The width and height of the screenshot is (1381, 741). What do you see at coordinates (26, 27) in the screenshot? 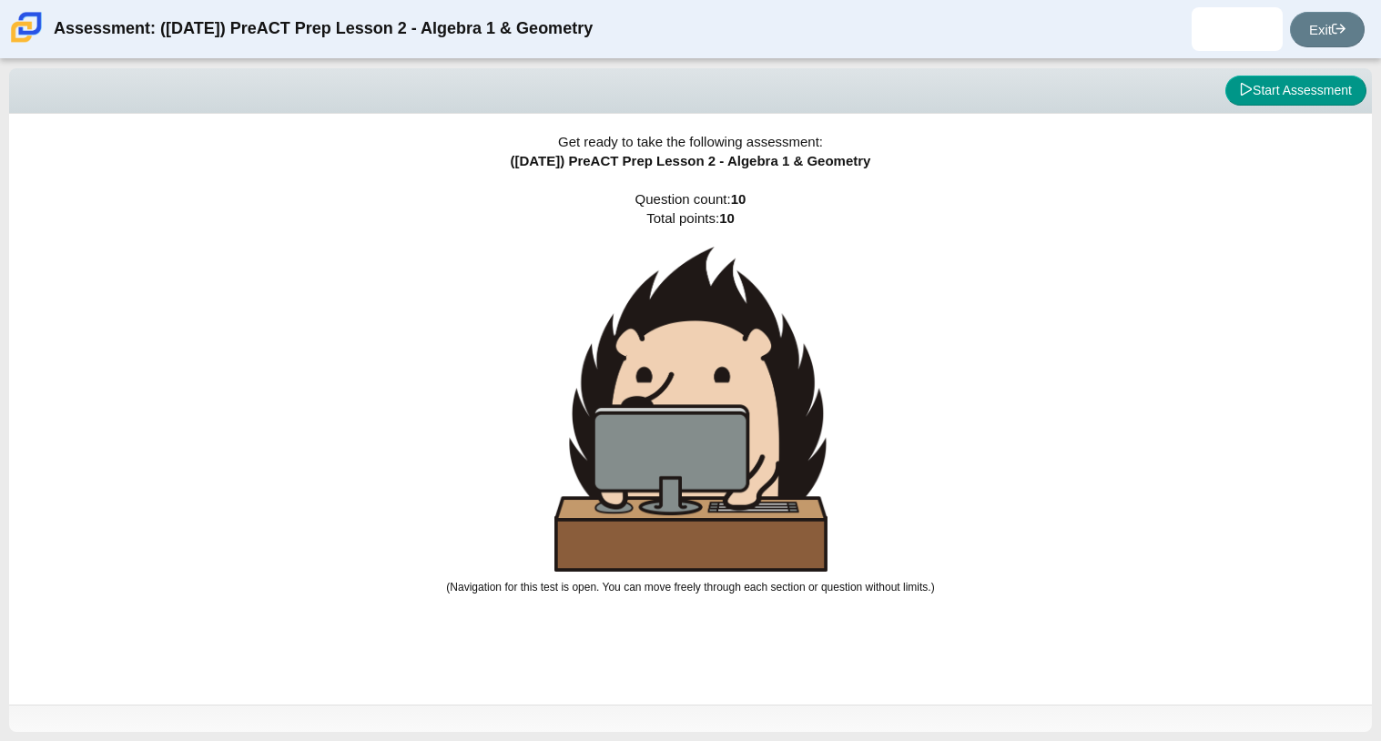
I see `img: Carmen School of Science & Technology` at bounding box center [26, 27].